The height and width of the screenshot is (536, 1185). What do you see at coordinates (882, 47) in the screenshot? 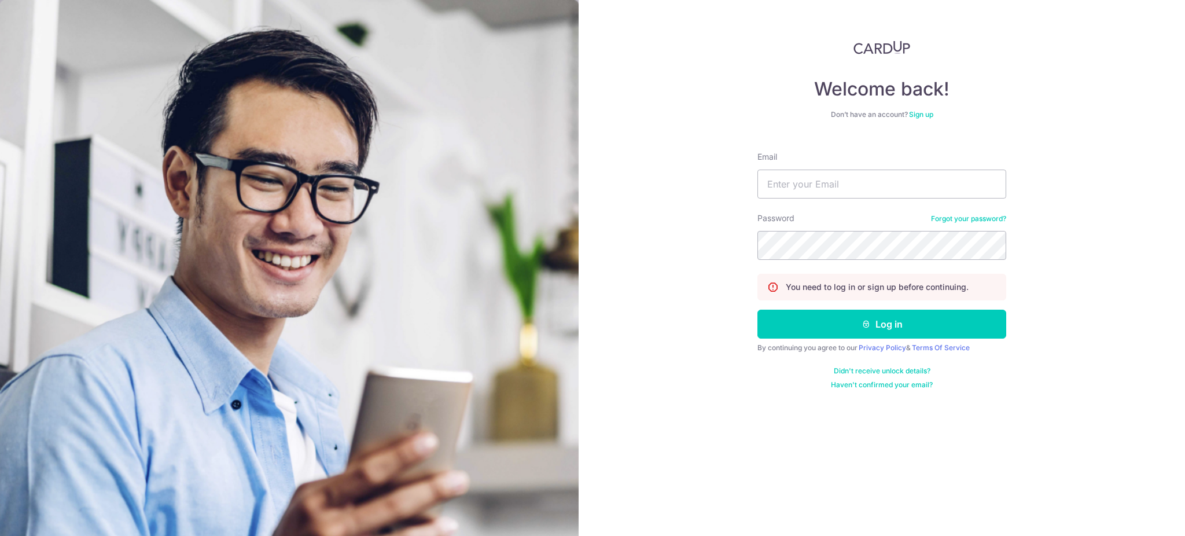
I see `img: CardUp Logo` at bounding box center [882, 47].